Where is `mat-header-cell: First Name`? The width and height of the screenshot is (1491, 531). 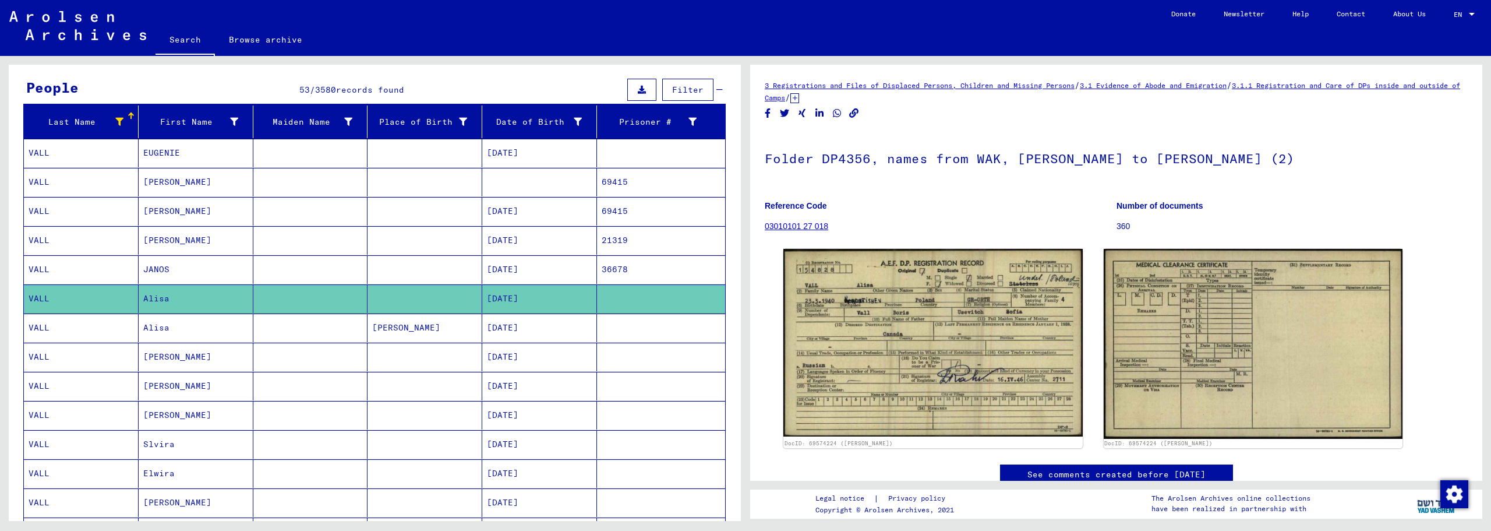
mat-header-cell: First Name is located at coordinates (196, 122).